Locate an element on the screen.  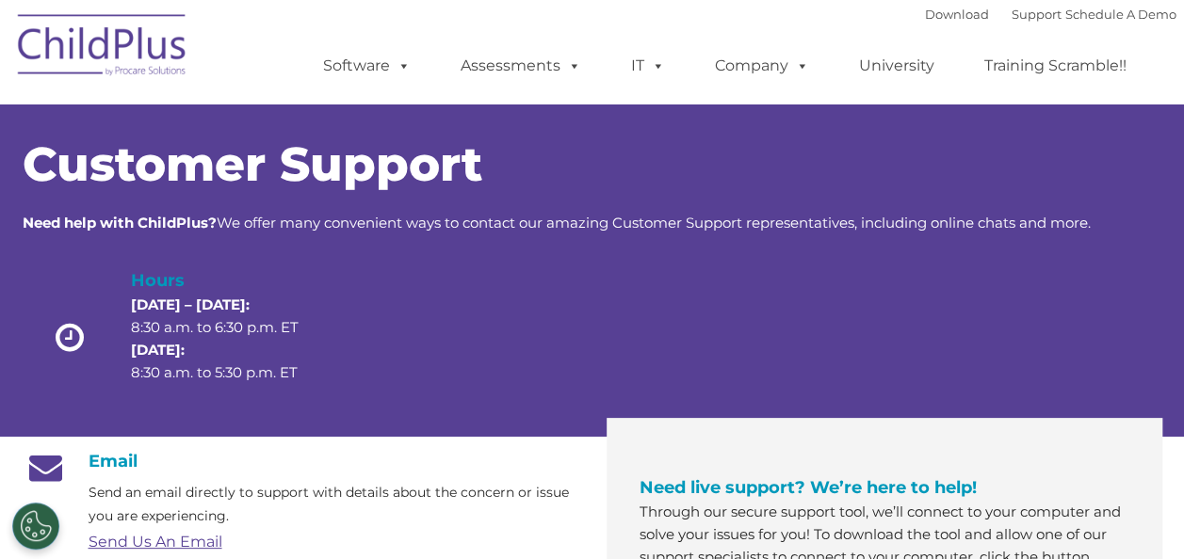
a: Software is located at coordinates (366, 66).